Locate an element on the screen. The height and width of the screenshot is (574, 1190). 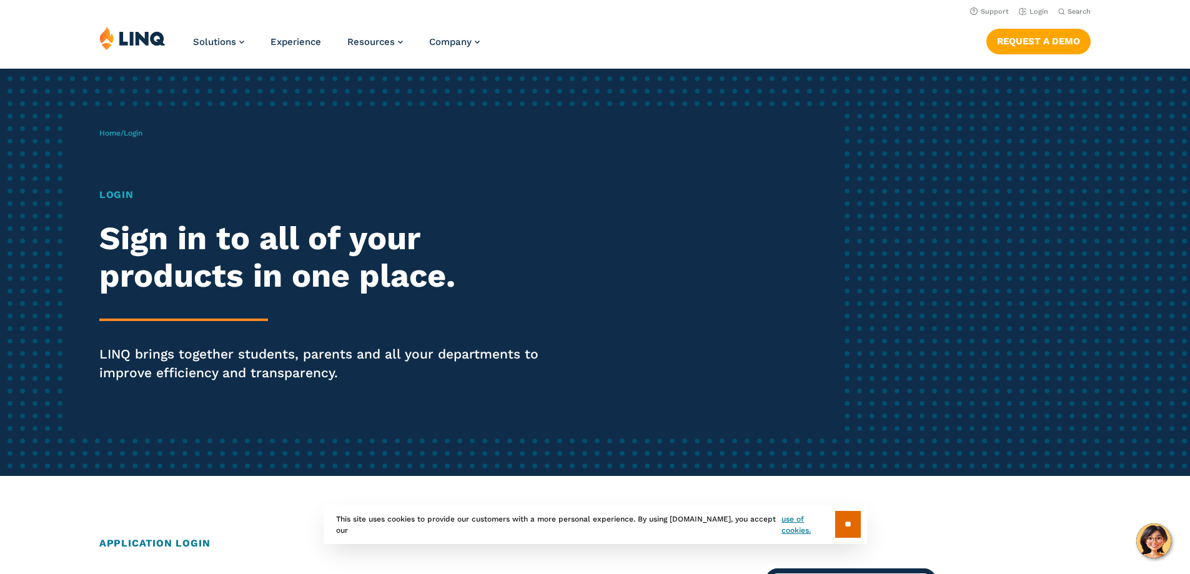
p: LINQ brings together students, parents and all your departments to improve efficiency and transpa... is located at coordinates (329, 364).